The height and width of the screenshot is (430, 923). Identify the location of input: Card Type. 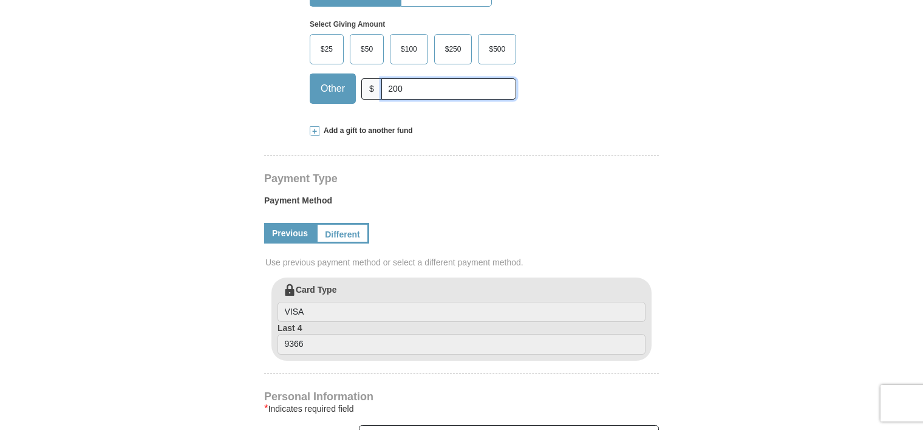
(462, 312).